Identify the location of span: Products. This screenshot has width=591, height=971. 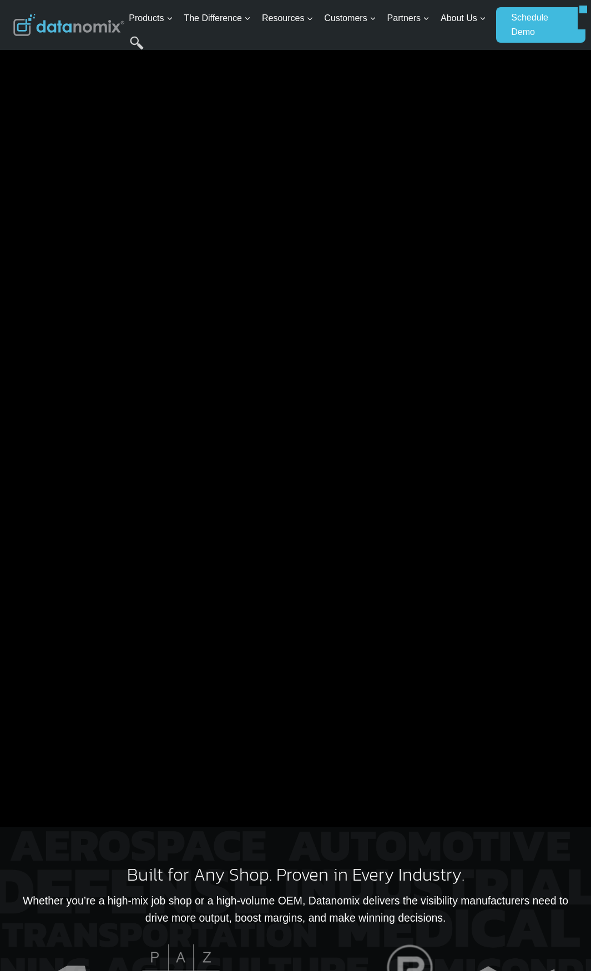
(150, 18).